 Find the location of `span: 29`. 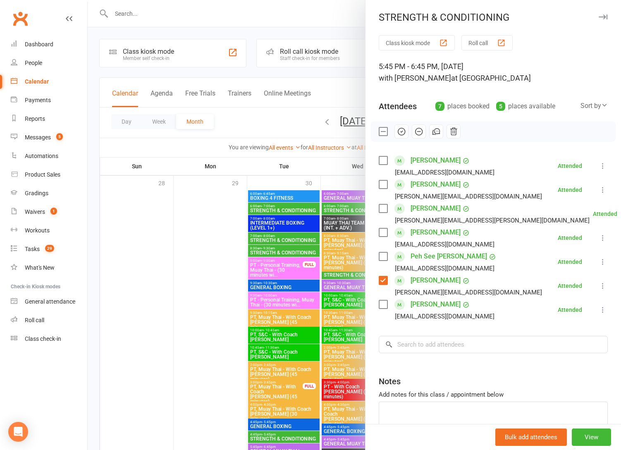

span: 29 is located at coordinates (50, 248).